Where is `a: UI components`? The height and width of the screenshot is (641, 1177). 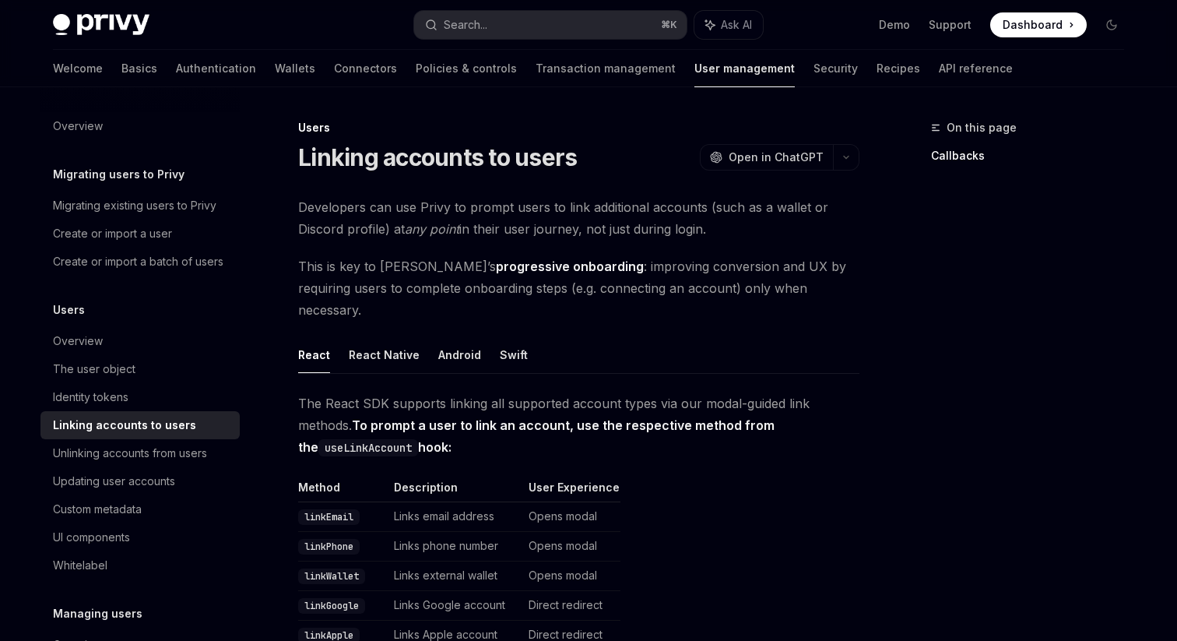
a: UI components is located at coordinates (140, 537).